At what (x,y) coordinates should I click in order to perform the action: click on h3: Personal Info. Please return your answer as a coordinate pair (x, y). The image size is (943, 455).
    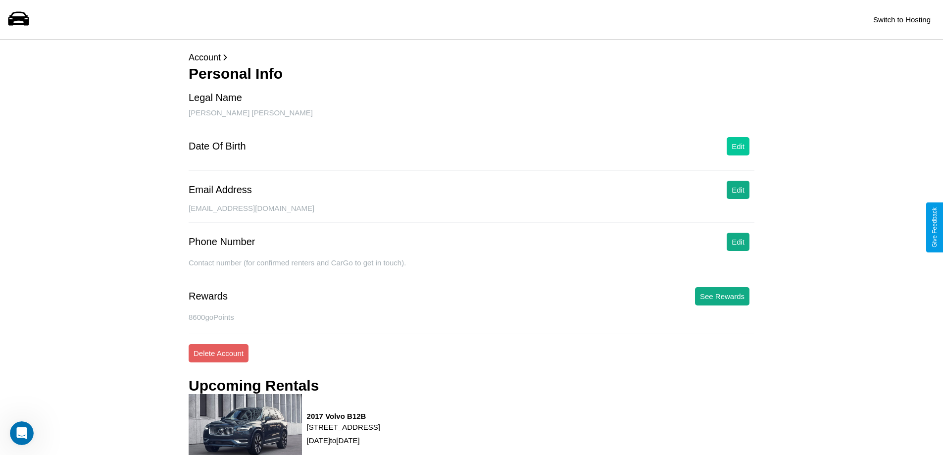
    Looking at the image, I should click on (471, 74).